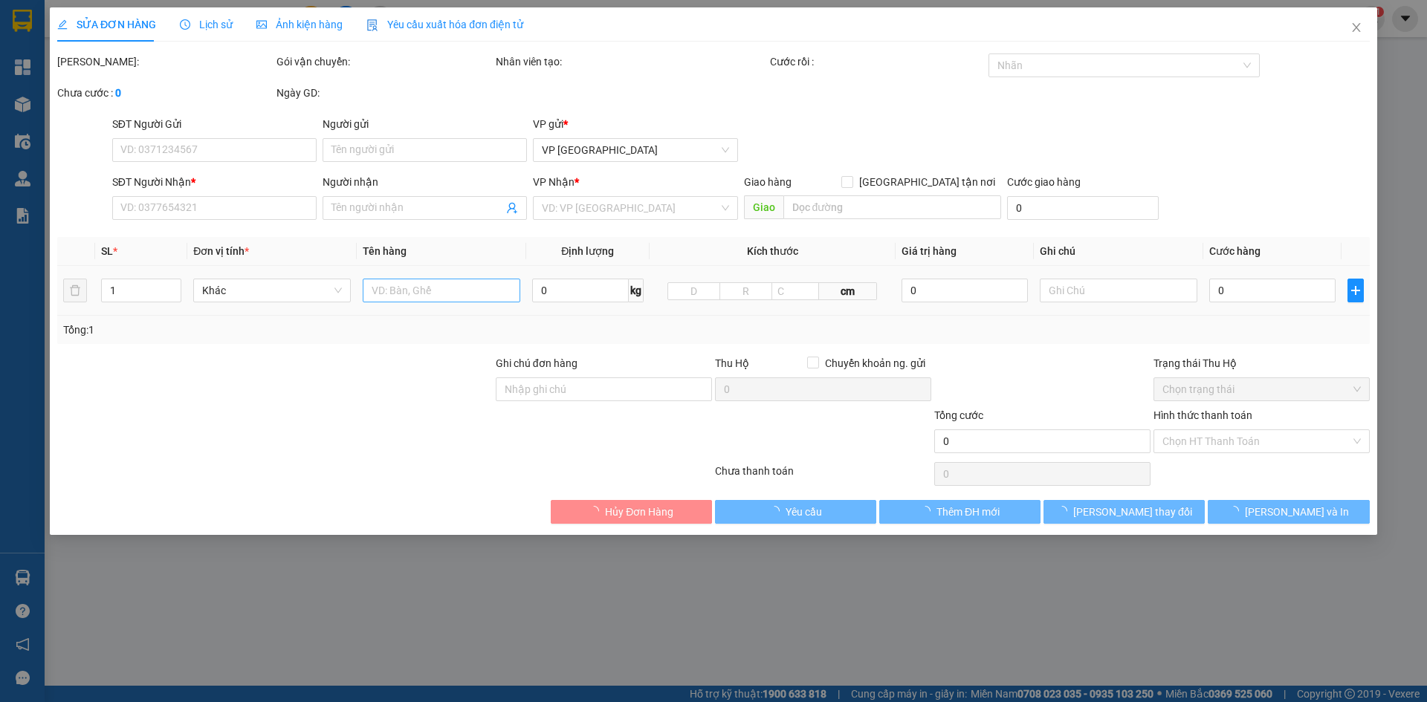  I want to click on input: C, so click(795, 291).